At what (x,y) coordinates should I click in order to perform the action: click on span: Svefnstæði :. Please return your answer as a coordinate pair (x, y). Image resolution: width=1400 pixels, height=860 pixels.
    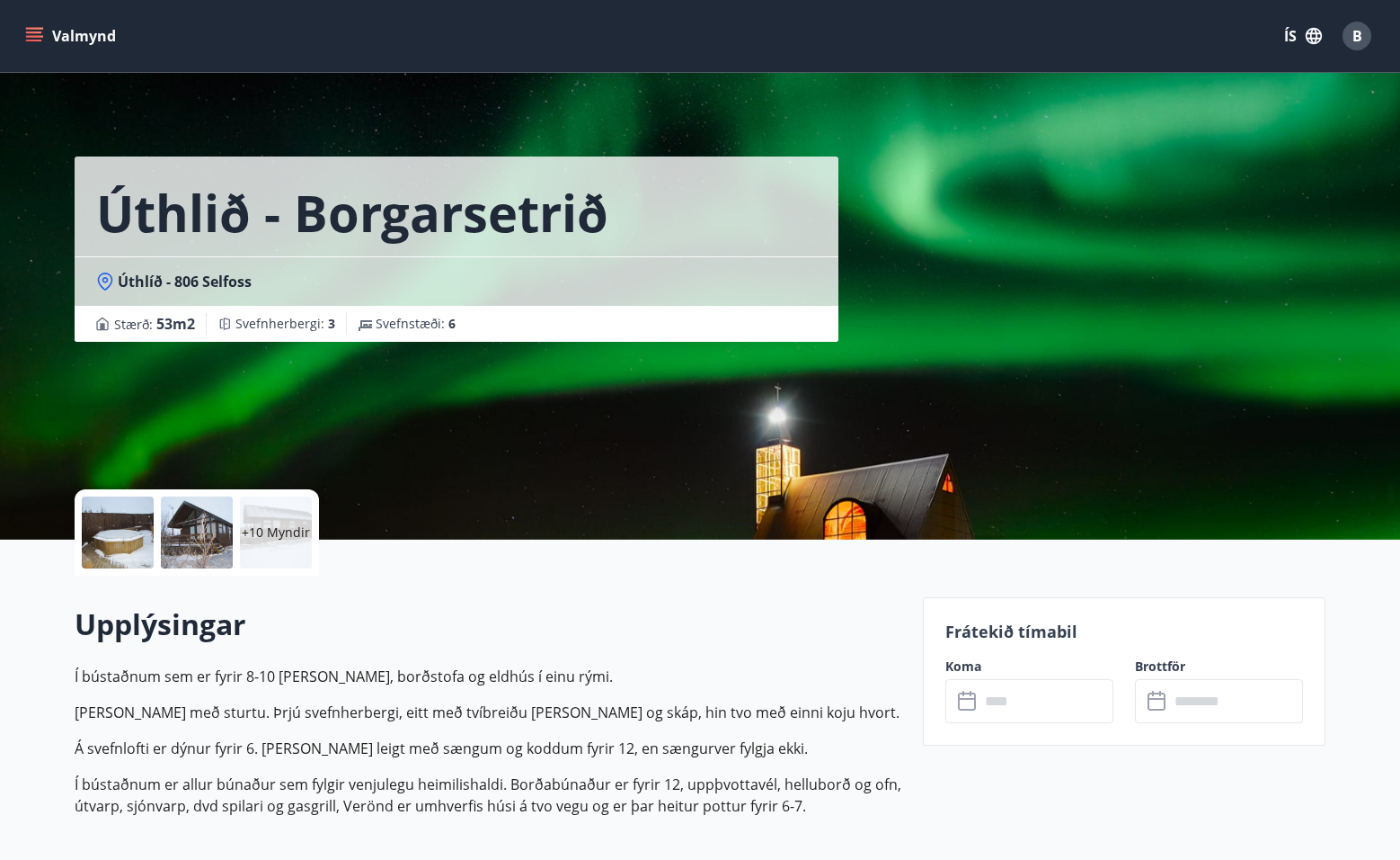
    Looking at the image, I should click on (416, 324).